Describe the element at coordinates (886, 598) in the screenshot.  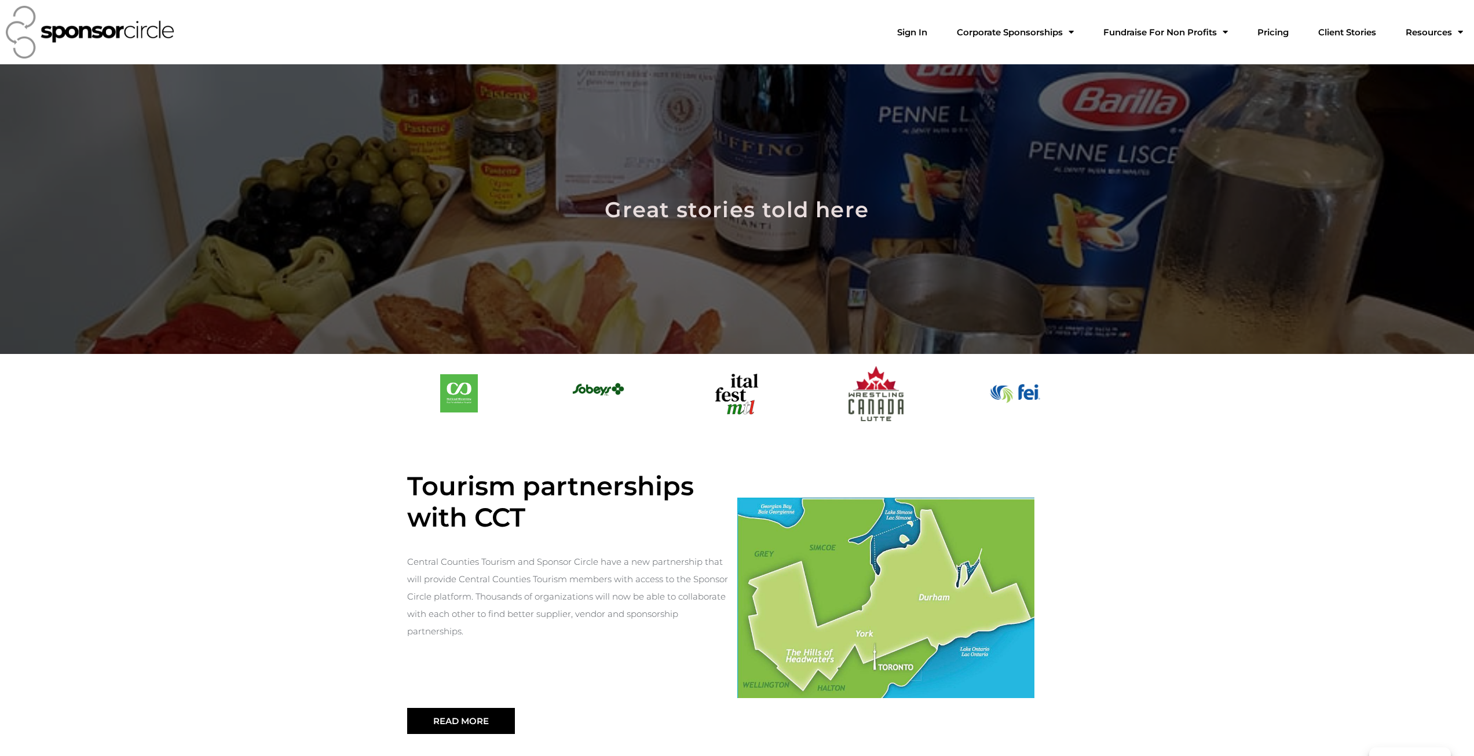
I see `img: cct1` at that location.